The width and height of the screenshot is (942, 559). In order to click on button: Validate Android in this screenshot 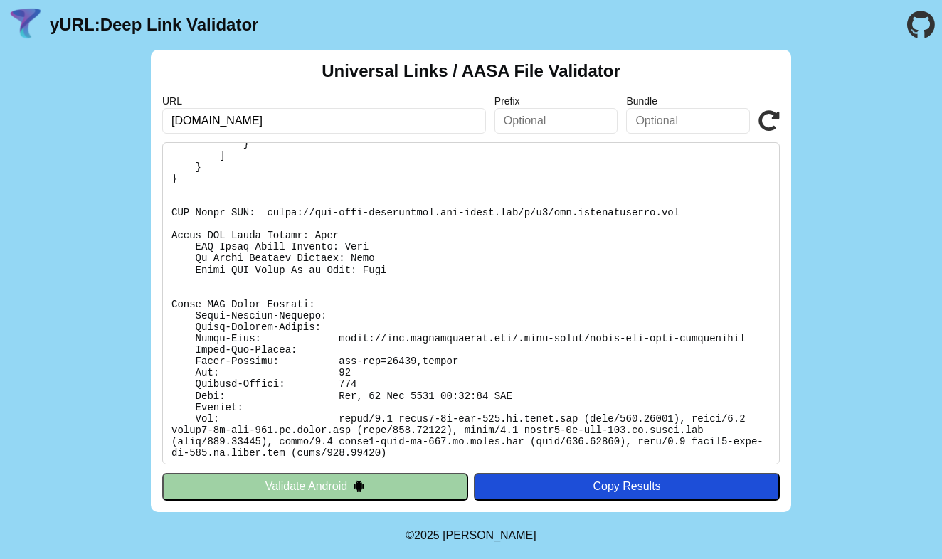, I will do `click(315, 487)`.